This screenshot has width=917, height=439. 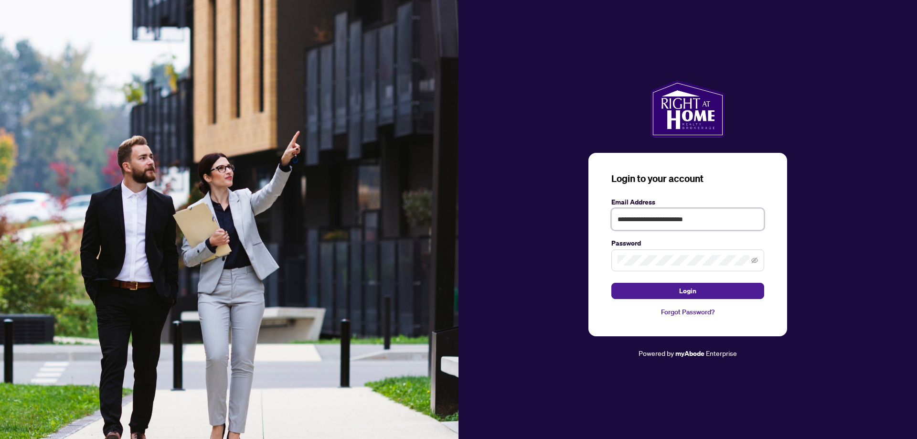 I want to click on span: Login, so click(x=688, y=291).